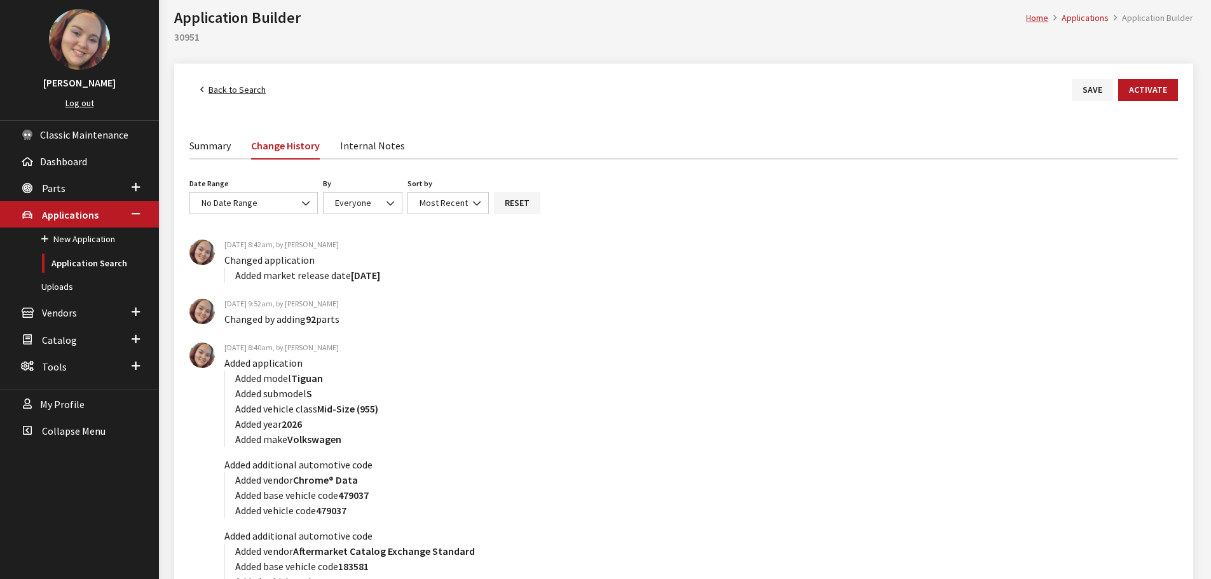 The height and width of the screenshot is (579, 1211). What do you see at coordinates (309, 393) in the screenshot?
I see `span: S` at bounding box center [309, 393].